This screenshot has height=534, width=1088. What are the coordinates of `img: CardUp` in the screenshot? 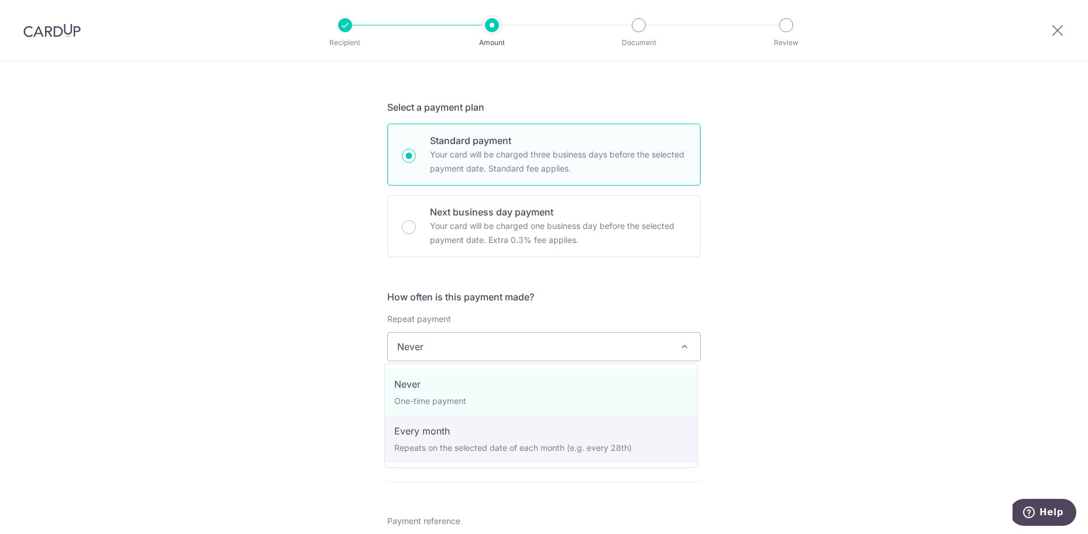 It's located at (52, 30).